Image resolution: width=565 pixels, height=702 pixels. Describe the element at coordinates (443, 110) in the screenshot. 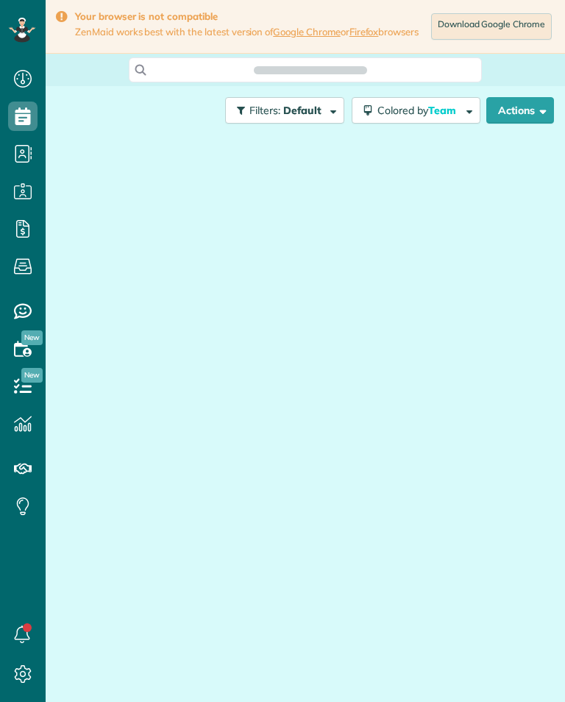

I see `span: Team` at that location.